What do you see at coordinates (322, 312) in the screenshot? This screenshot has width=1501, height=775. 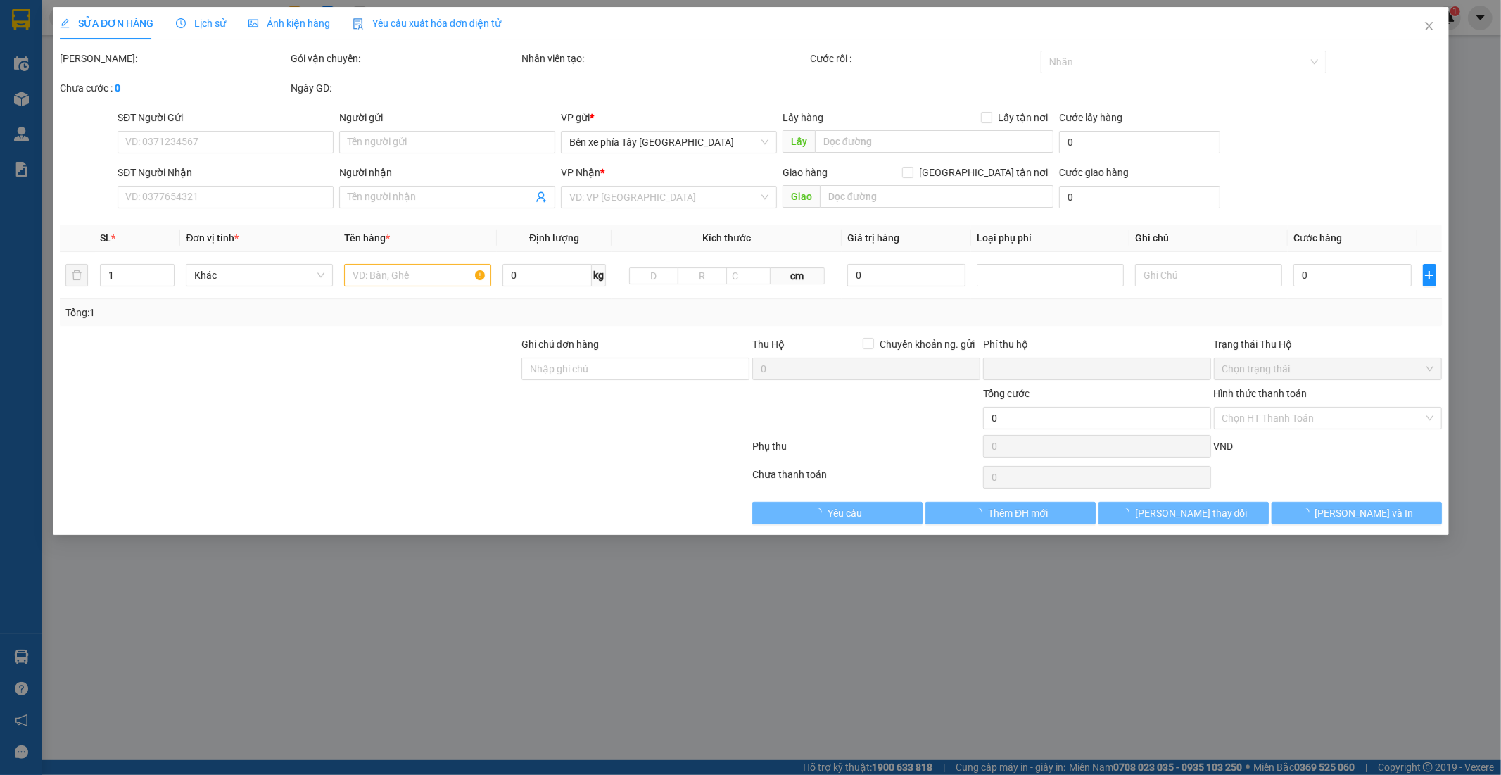 I see `div: Tổng: 1` at bounding box center [322, 312].